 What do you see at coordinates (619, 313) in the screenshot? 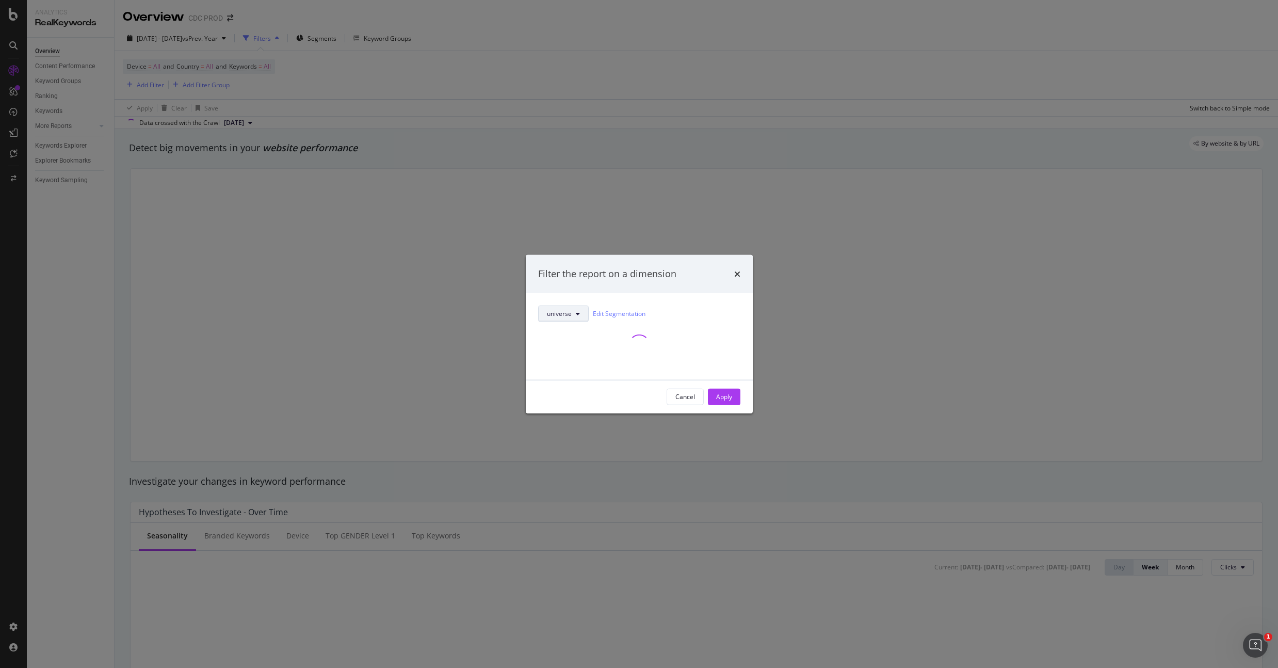
I see `a: Edit Segmentation` at bounding box center [619, 313].